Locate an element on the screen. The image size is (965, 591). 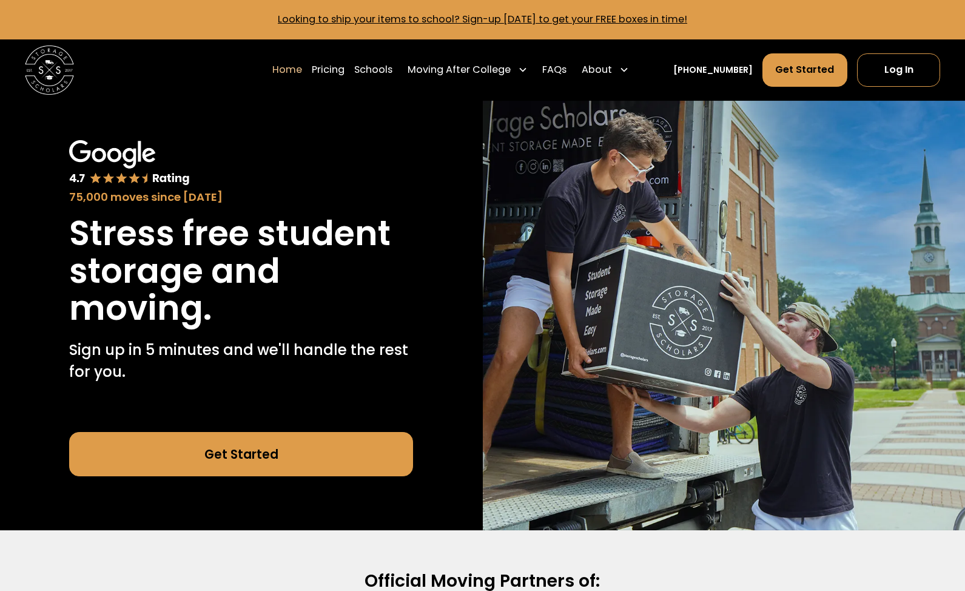
div: About is located at coordinates (597, 70).